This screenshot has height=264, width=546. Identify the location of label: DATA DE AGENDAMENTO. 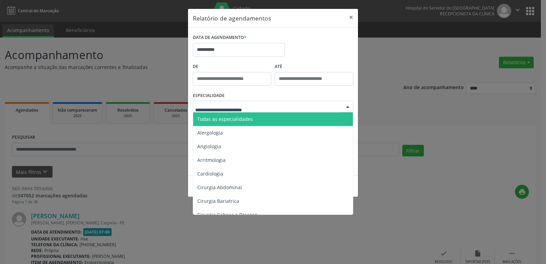
(219, 38).